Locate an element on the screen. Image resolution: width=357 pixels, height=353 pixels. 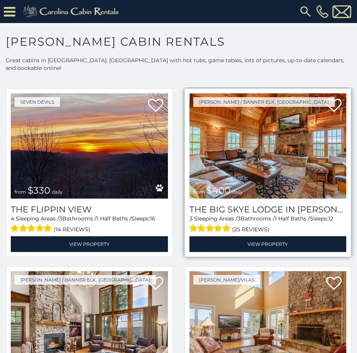
a: The Flippin View is located at coordinates (89, 209).